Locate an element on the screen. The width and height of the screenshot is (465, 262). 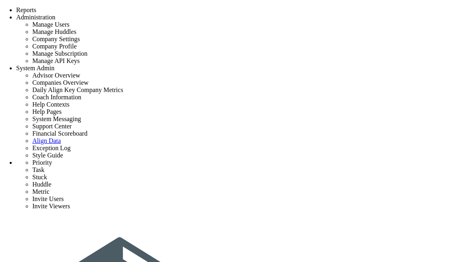
span: Manage Huddles is located at coordinates (54, 32).